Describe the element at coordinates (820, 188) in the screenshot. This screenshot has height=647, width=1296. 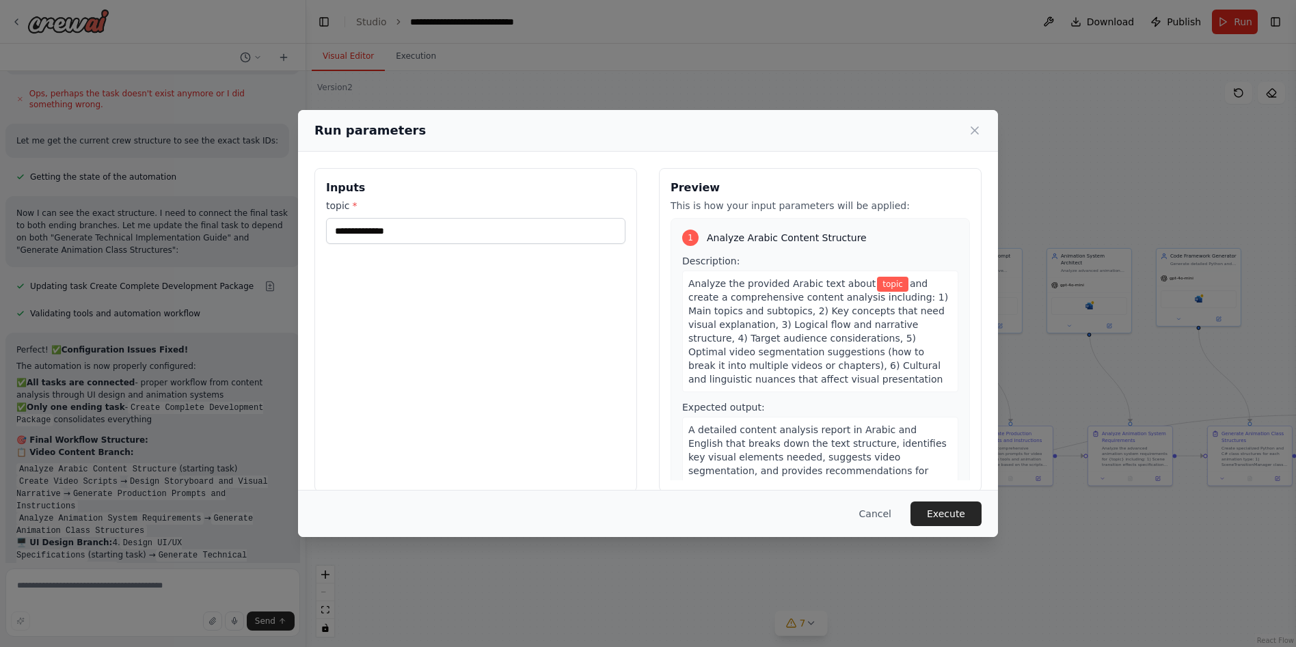
I see `h3: Preview` at that location.